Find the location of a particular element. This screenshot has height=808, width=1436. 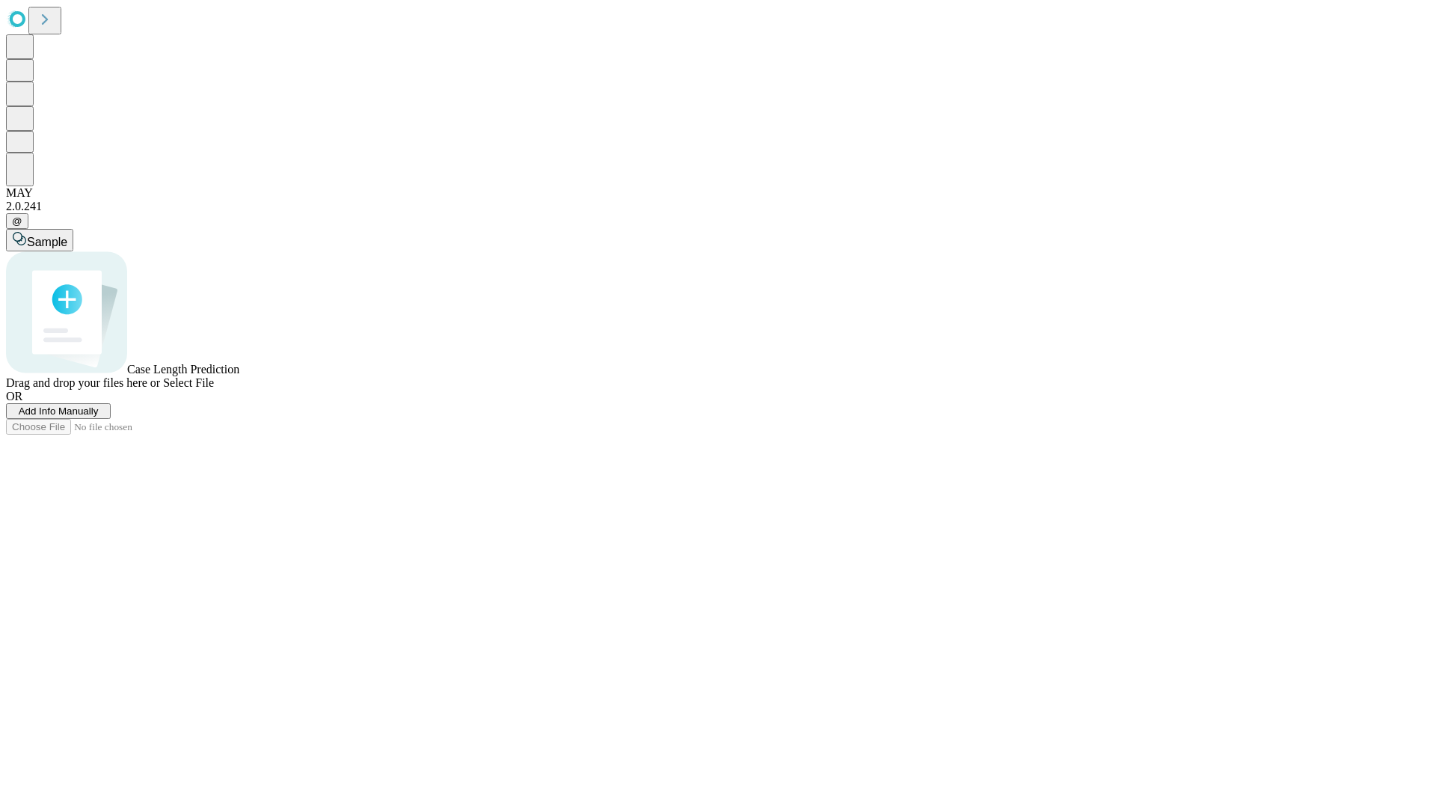

span: Case Length Prediction is located at coordinates (183, 369).